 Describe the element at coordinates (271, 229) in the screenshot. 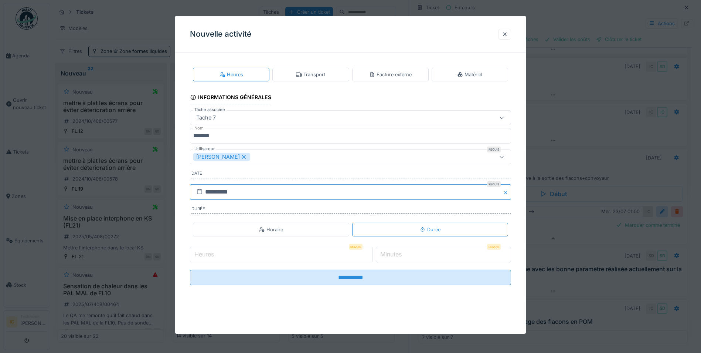

I see `div: Horaire` at that location.